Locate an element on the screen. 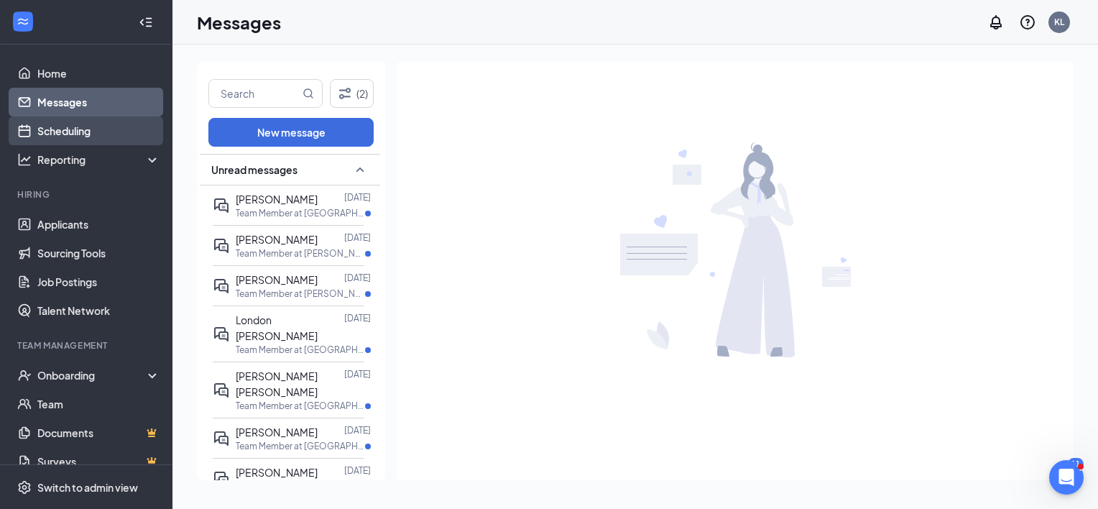  svg: UserCheck is located at coordinates (24, 375).